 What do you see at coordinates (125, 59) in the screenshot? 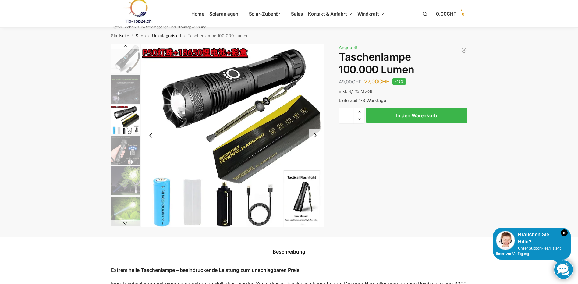
I see `li: 1 / 6` at bounding box center [125, 59].